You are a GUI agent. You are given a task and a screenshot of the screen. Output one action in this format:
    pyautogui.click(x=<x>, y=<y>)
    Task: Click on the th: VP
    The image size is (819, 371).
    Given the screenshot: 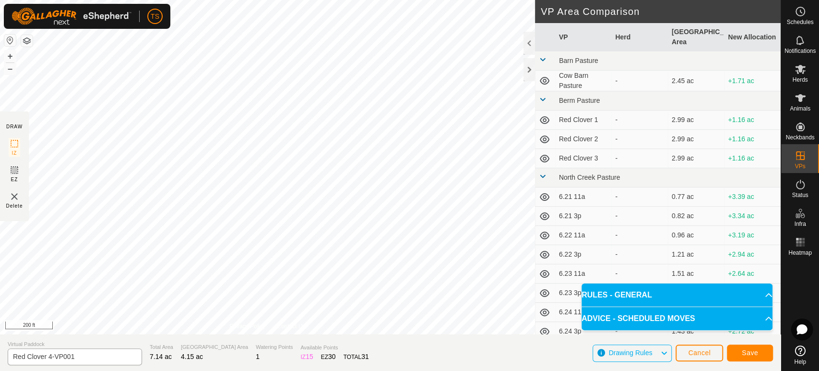 What is the action you would take?
    pyautogui.click(x=584, y=37)
    